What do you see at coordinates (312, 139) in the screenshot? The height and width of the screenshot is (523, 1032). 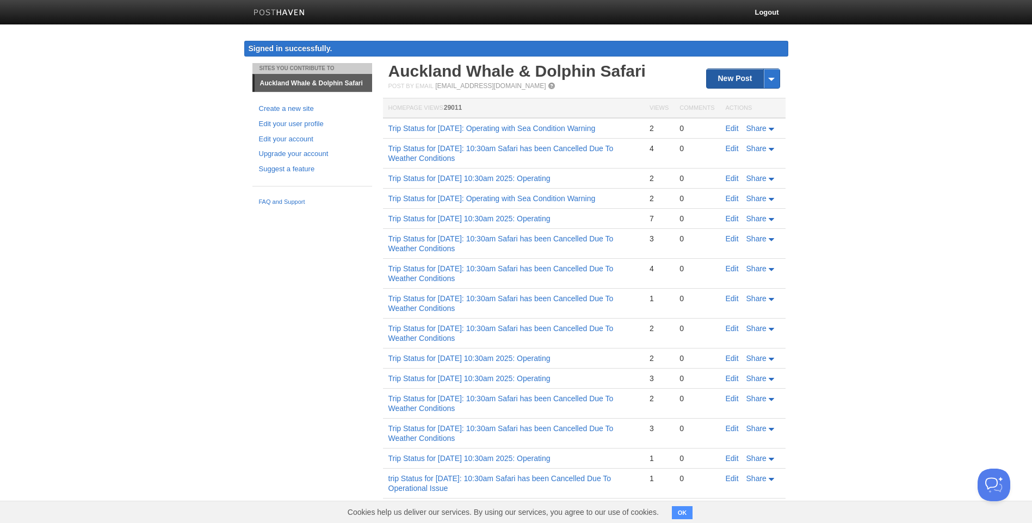 I see `a: Edit your account` at bounding box center [312, 139].